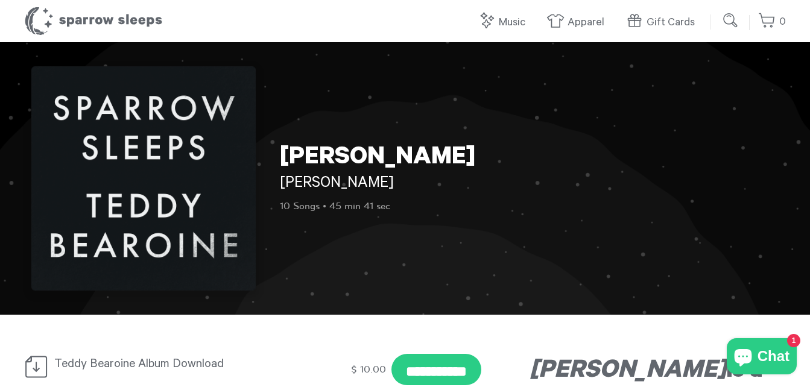 Image resolution: width=810 pixels, height=387 pixels. What do you see at coordinates (93, 21) in the screenshot?
I see `h1: Sparrow Sleeps` at bounding box center [93, 21].